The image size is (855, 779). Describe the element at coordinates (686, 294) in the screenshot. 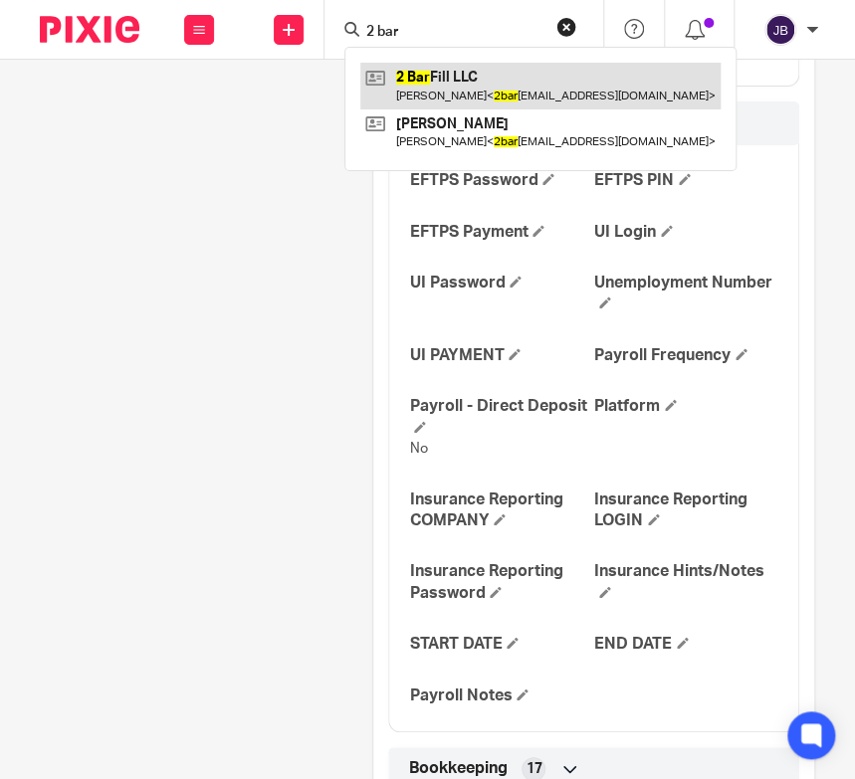

I see `h4: Unemployment Number` at that location.